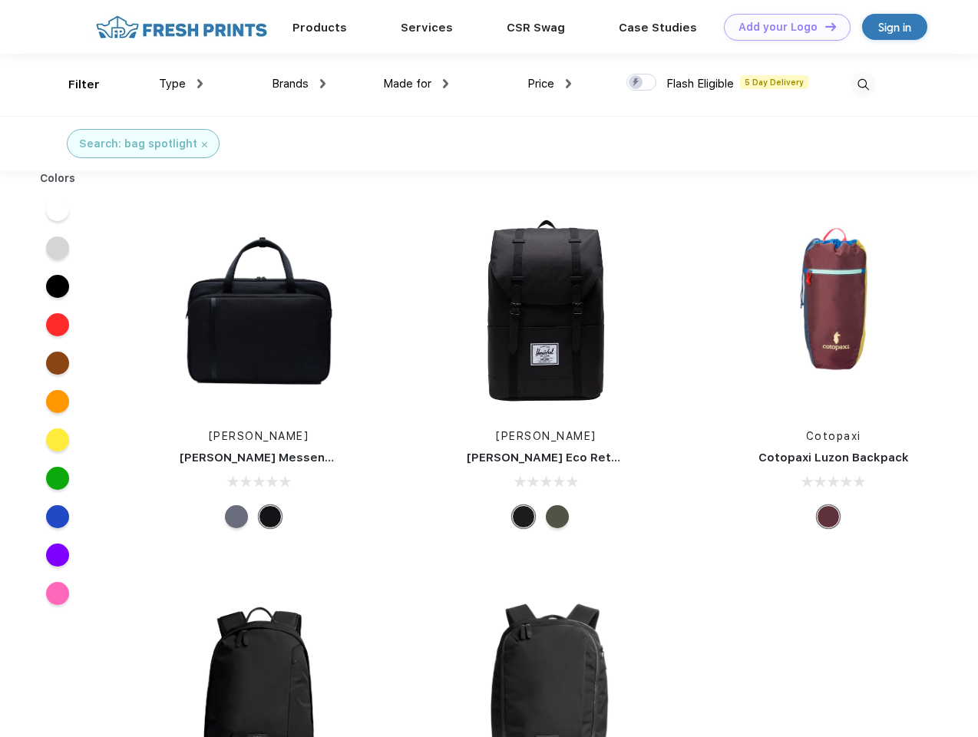  Describe the element at coordinates (831, 26) in the screenshot. I see `img: DT` at that location.